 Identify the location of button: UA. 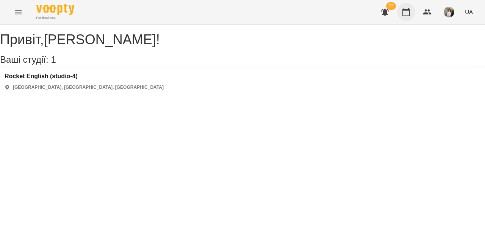
(468, 12).